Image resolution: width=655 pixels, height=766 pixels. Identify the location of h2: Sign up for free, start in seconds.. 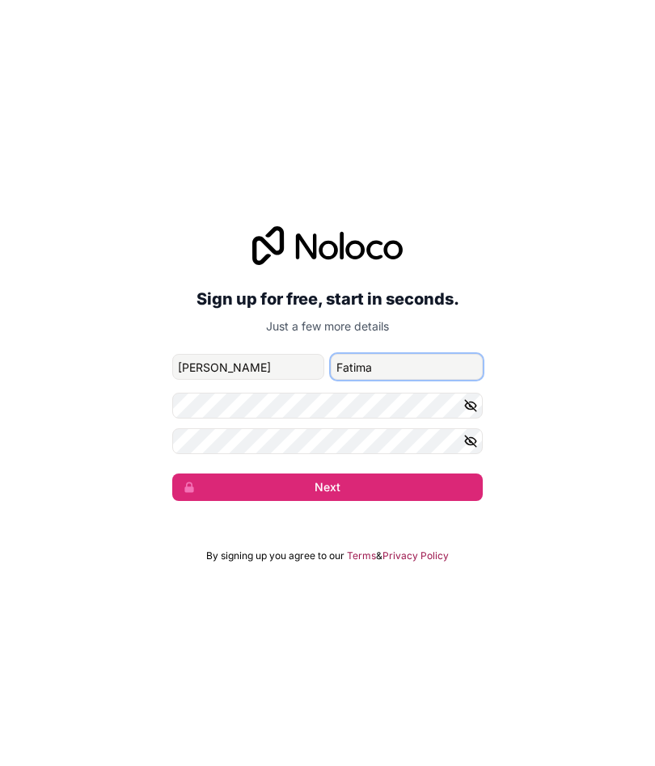
(327, 299).